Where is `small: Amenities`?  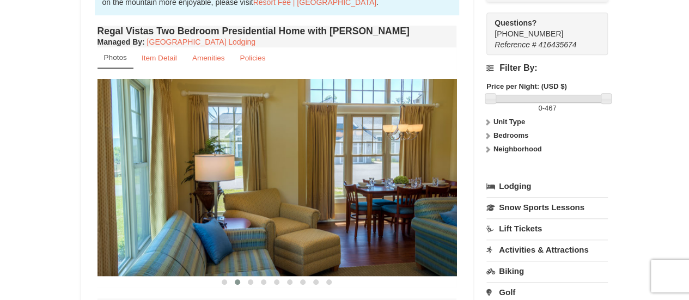
small: Amenities is located at coordinates (208, 58).